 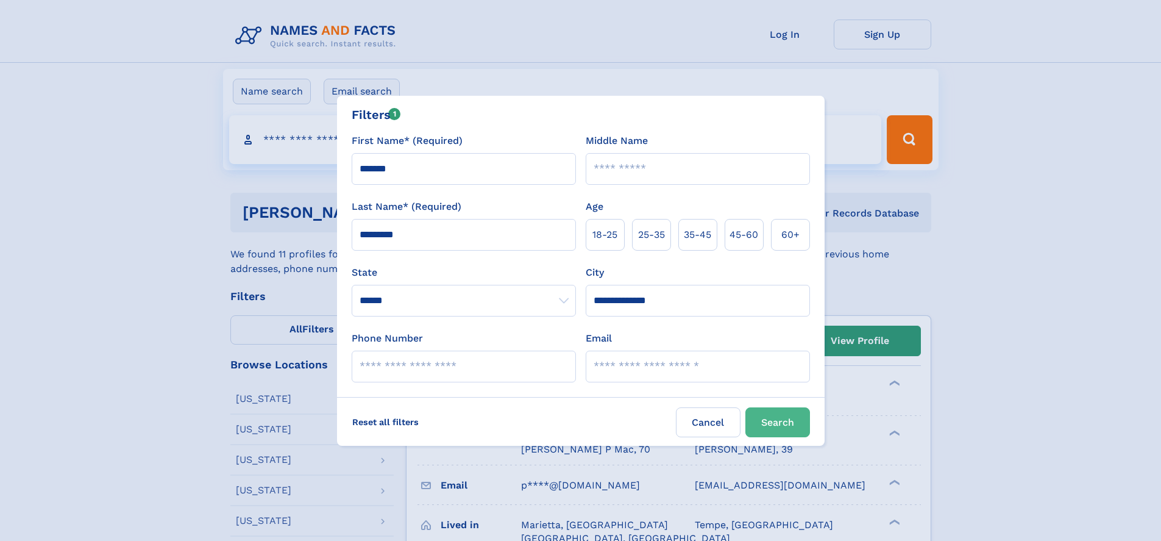 I want to click on span: 35‑45, so click(x=697, y=235).